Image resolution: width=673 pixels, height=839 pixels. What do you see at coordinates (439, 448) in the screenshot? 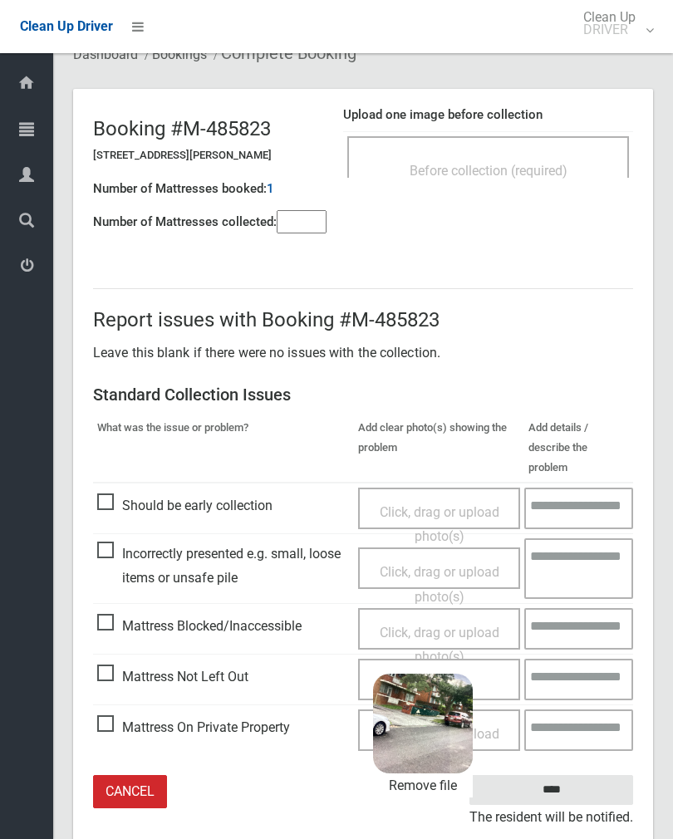
I see `th: Add clear photo(s) showing the problem` at bounding box center [439, 448].